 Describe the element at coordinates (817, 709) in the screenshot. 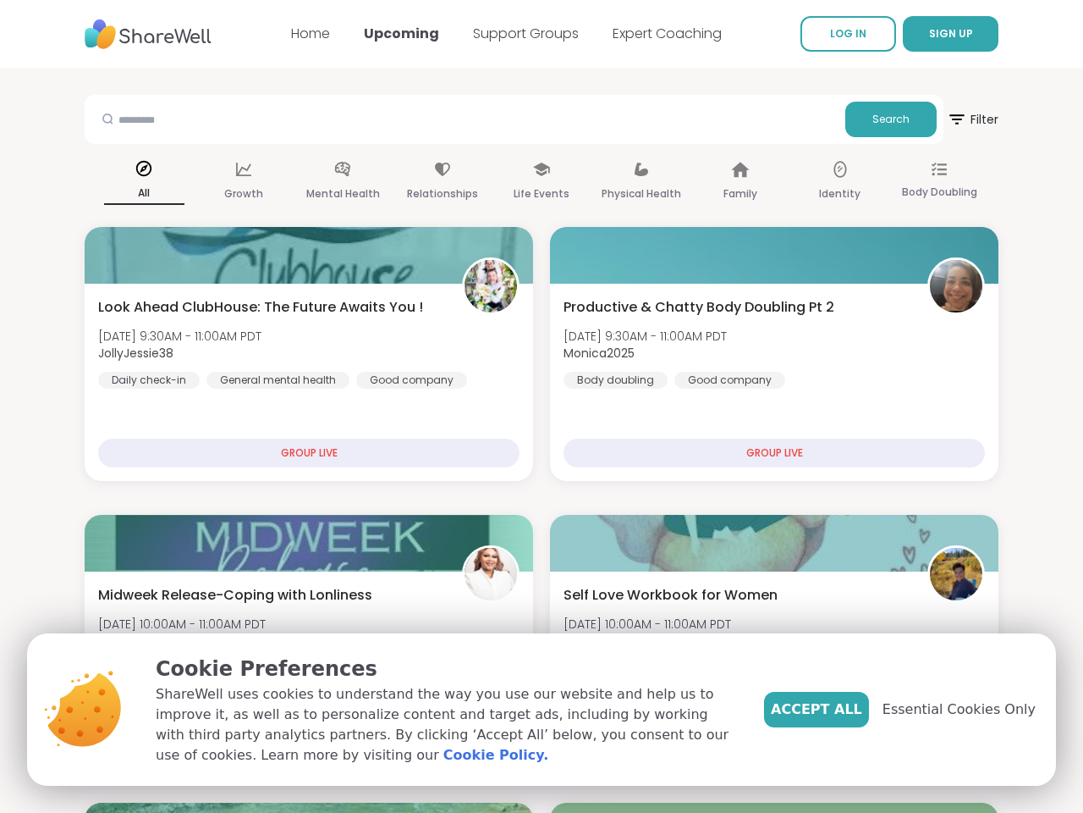

I see `span: Accept All` at that location.